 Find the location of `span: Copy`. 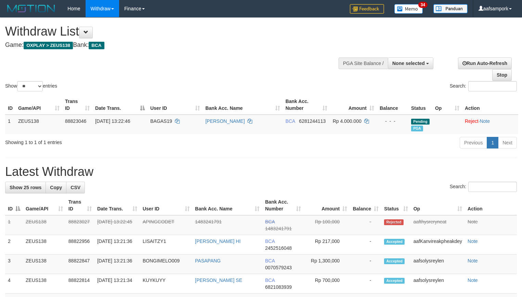

span: Copy is located at coordinates (56, 188).